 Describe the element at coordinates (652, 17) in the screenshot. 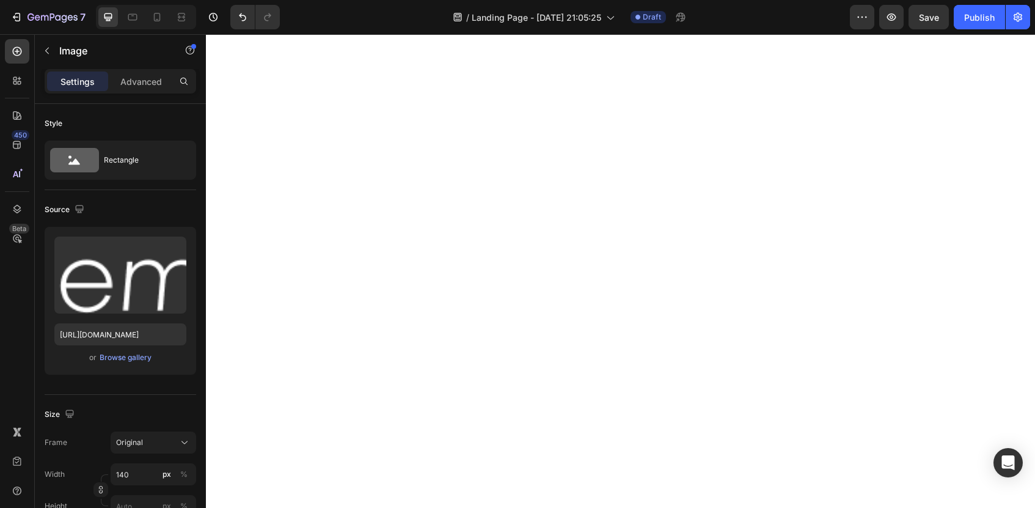

I see `span: Draft` at that location.